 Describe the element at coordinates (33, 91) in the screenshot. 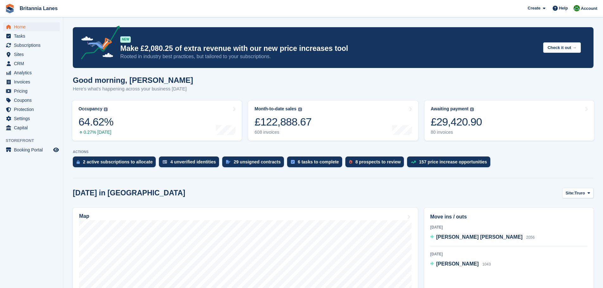

I see `span: Pricing` at that location.